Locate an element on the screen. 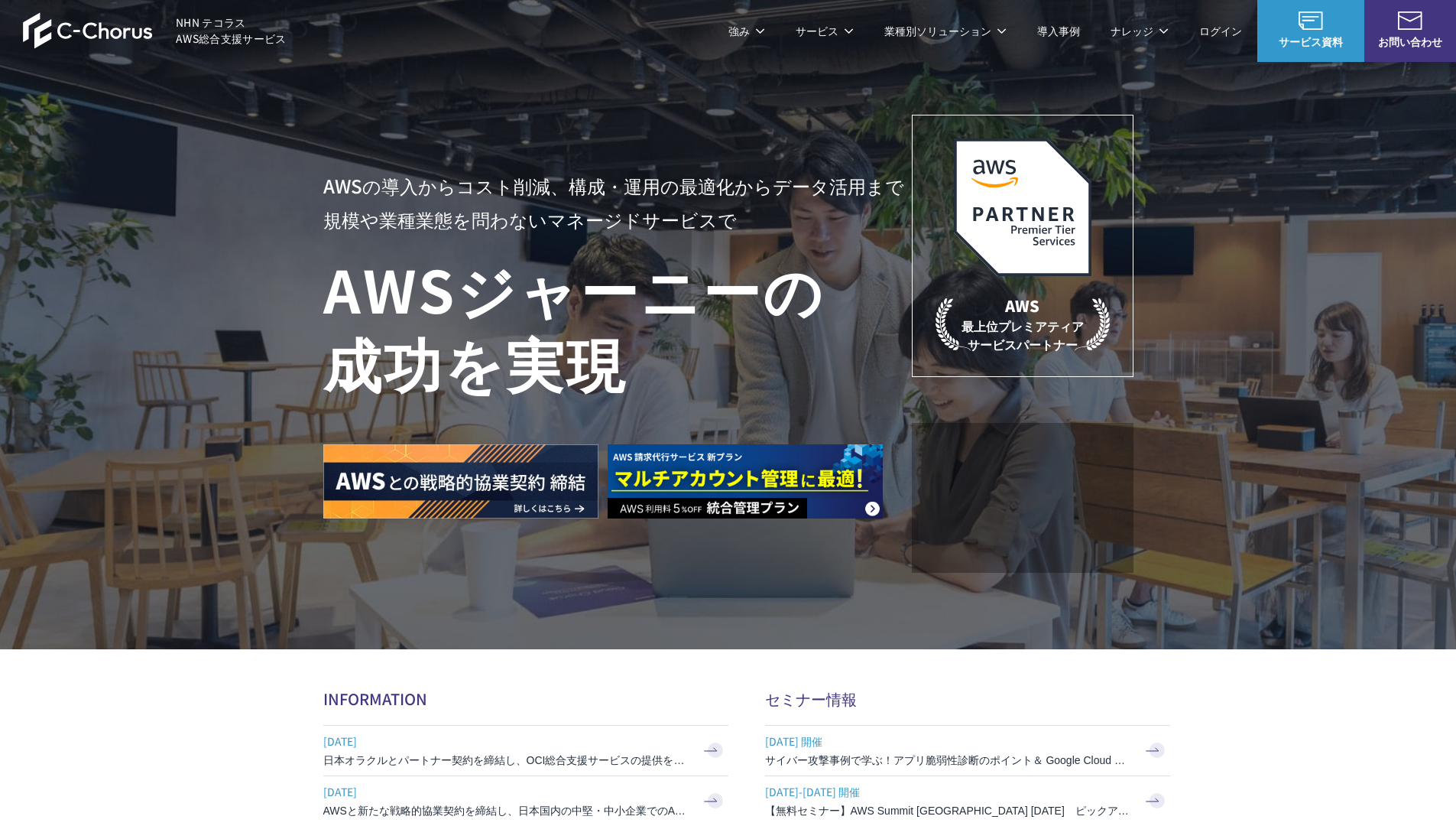 This screenshot has width=1456, height=826. p: AWSの導入からコスト削減、 構成・運用の最適化からデータ活用まで 規模や業種業態を問わない マネージドサービスで is located at coordinates (617, 203).